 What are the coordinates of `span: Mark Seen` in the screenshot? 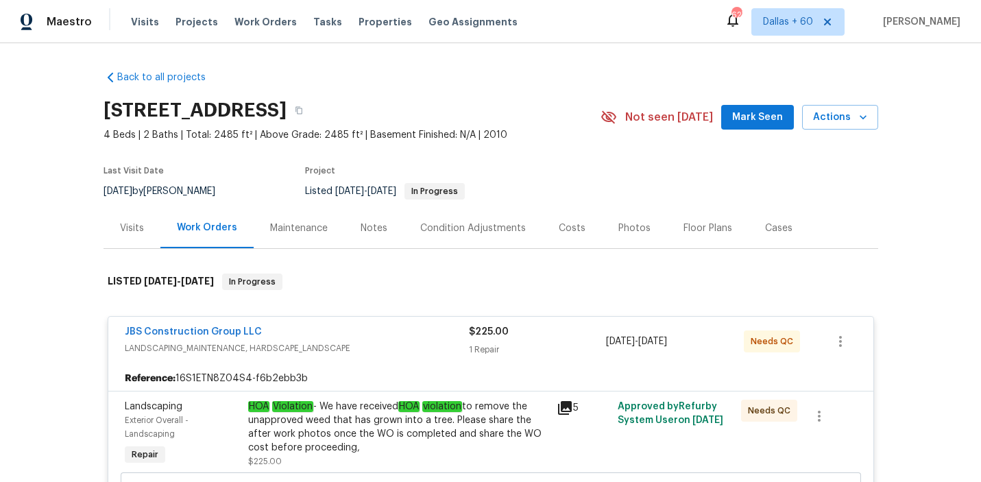 It's located at (757, 117).